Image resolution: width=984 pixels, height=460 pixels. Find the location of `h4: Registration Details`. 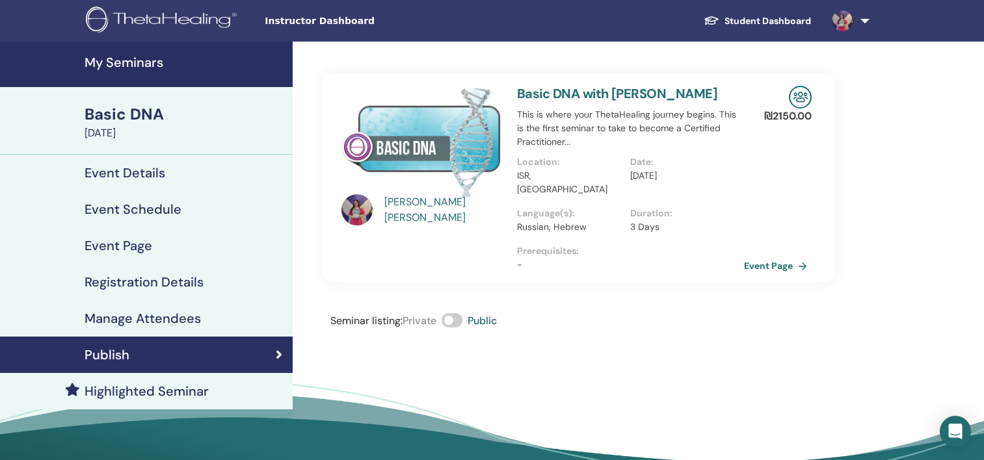

h4: Registration Details is located at coordinates (144, 282).